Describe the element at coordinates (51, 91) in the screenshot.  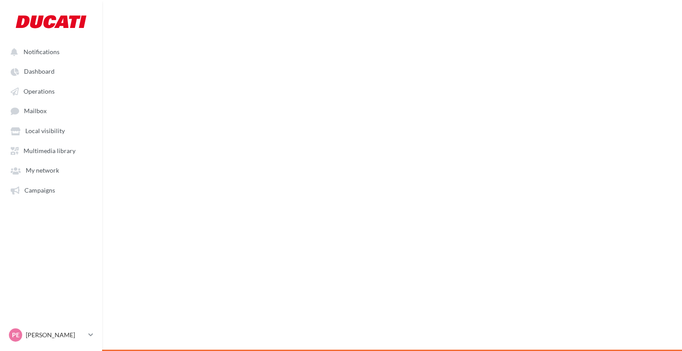
I see `a: Operations` at that location.